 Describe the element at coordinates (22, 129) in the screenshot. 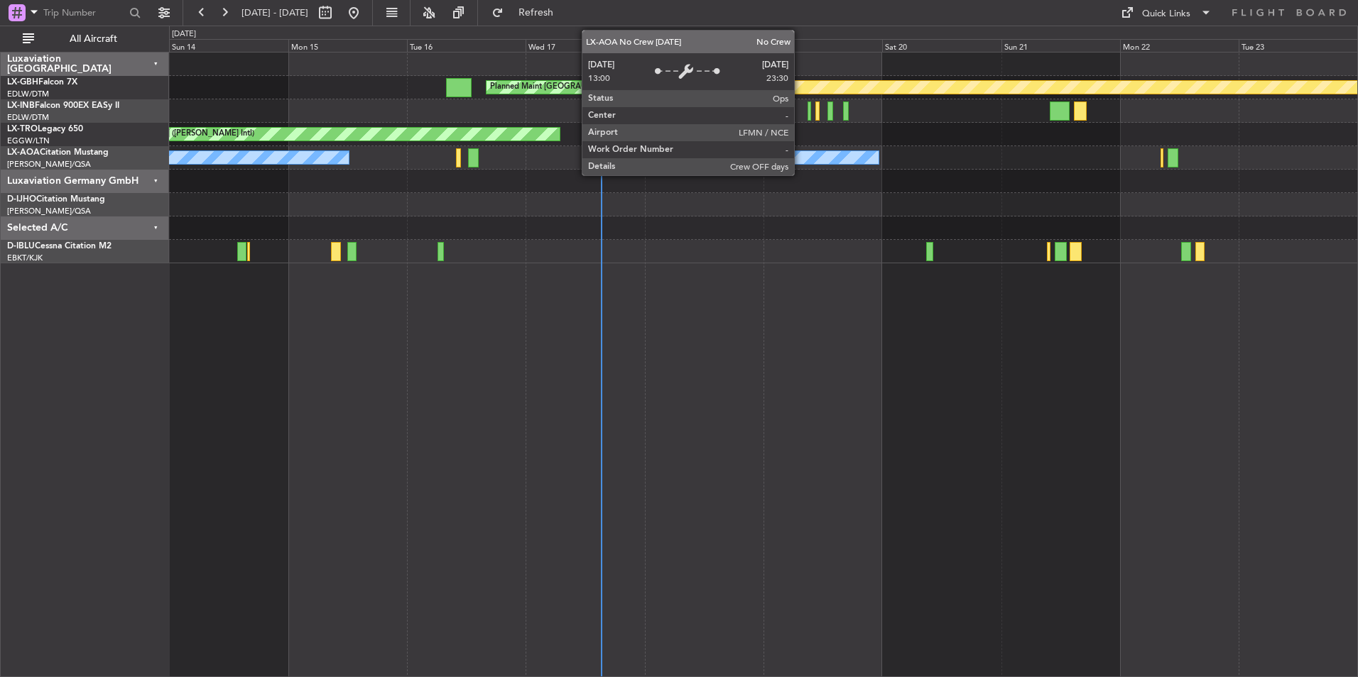

I see `span: LX-TRO` at that location.